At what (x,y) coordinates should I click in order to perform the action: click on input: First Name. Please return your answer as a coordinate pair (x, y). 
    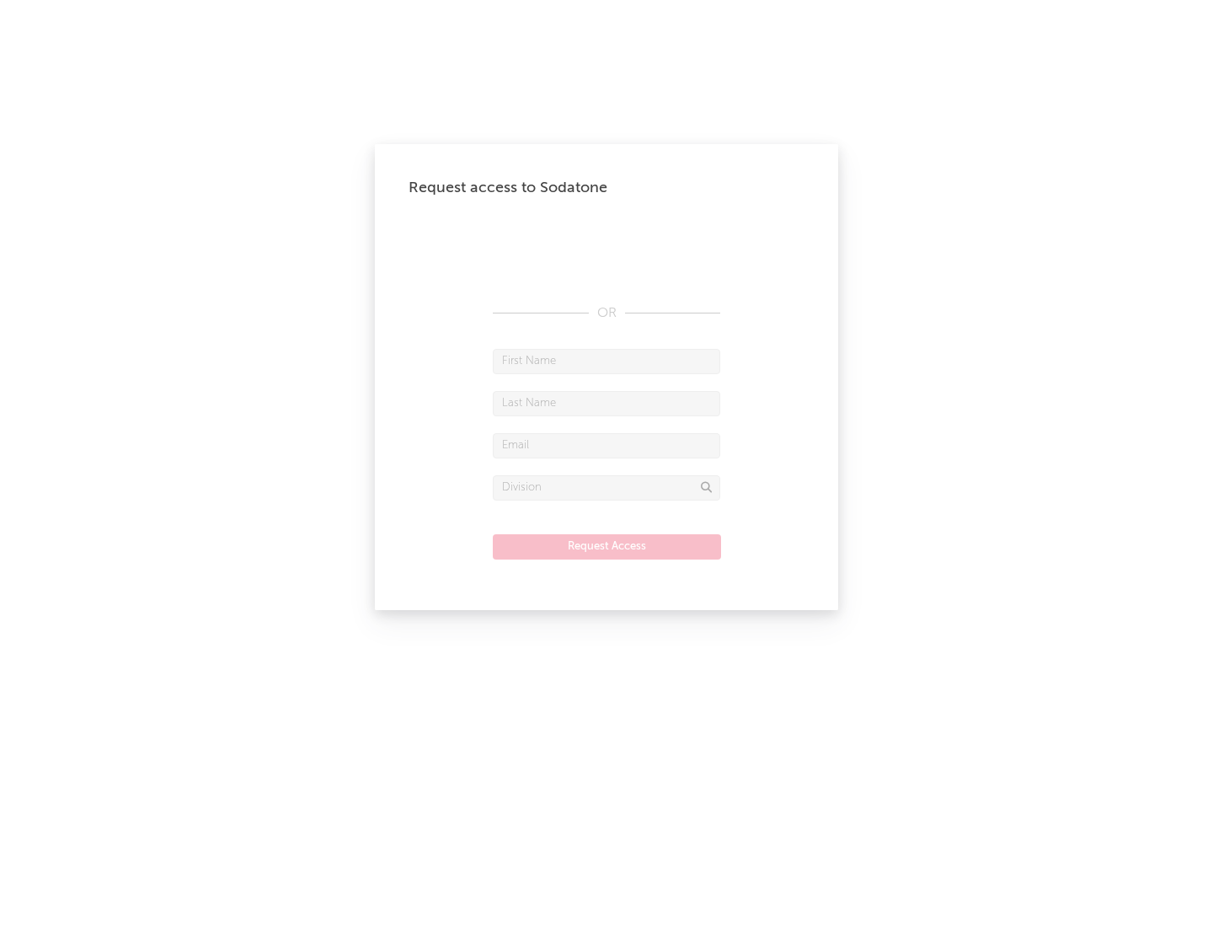
    Looking at the image, I should click on (607, 361).